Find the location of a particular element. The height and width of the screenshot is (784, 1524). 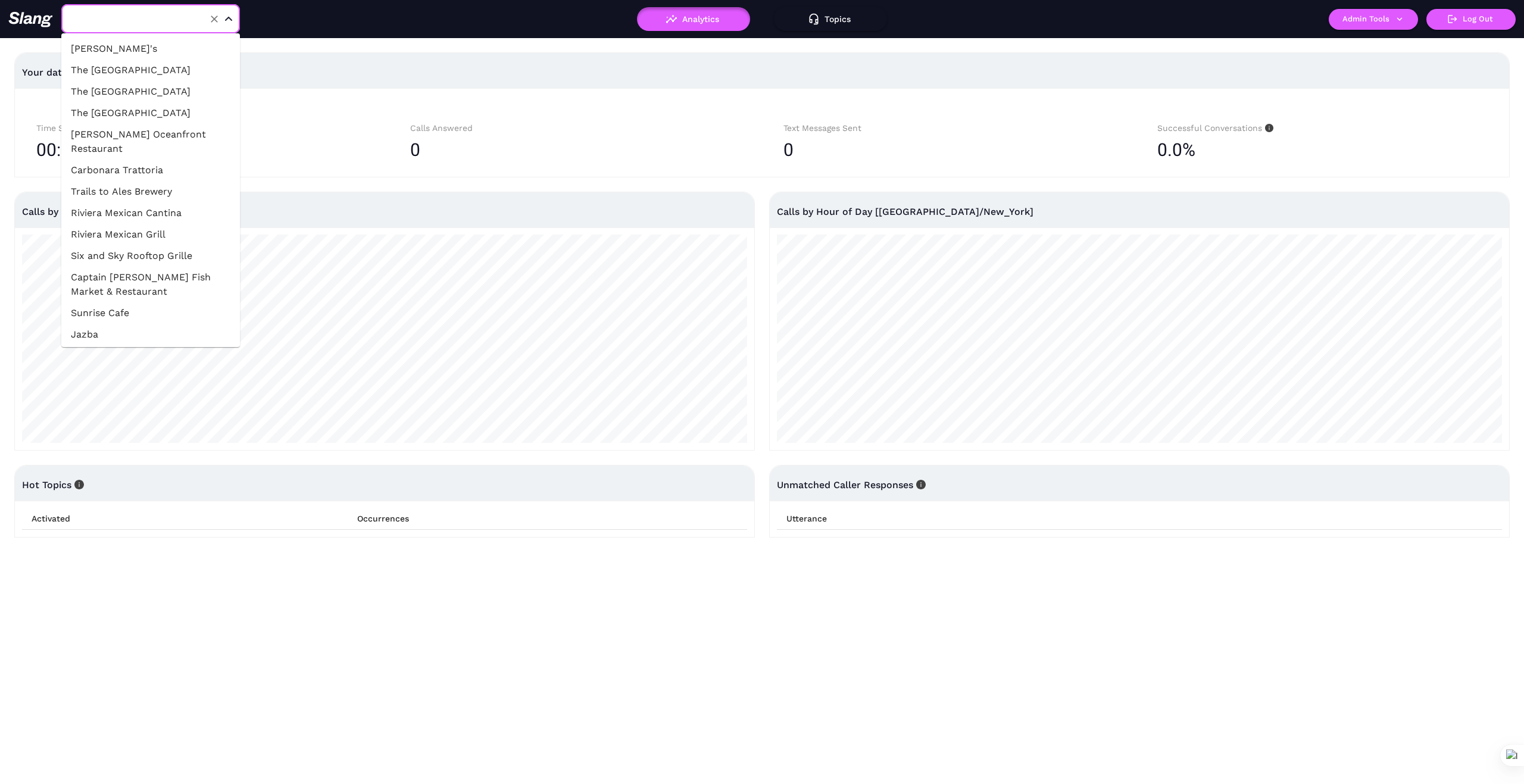

li: Six and Sky Rooftop Grille is located at coordinates (151, 256).